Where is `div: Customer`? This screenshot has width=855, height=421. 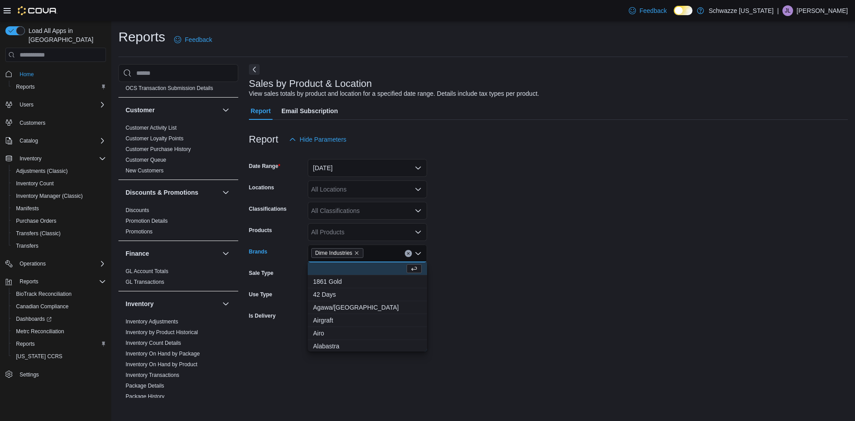 div: Customer is located at coordinates (178, 151).